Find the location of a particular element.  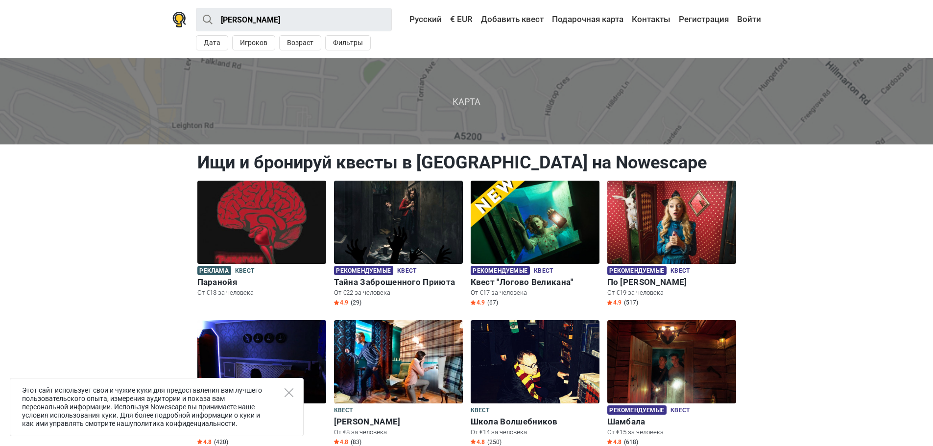

img: Шамбала is located at coordinates (672, 362).